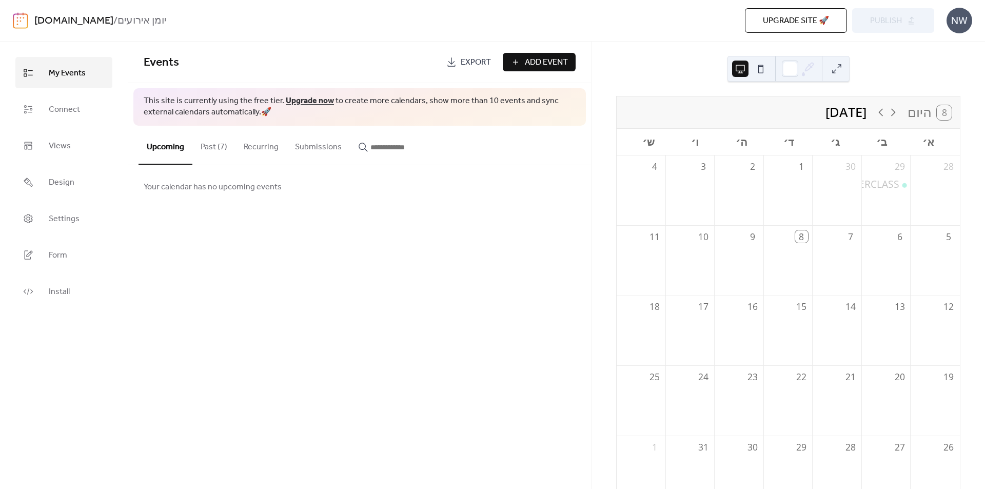 The image size is (985, 489). Describe the element at coordinates (214, 145) in the screenshot. I see `button: Past (7)` at that location.